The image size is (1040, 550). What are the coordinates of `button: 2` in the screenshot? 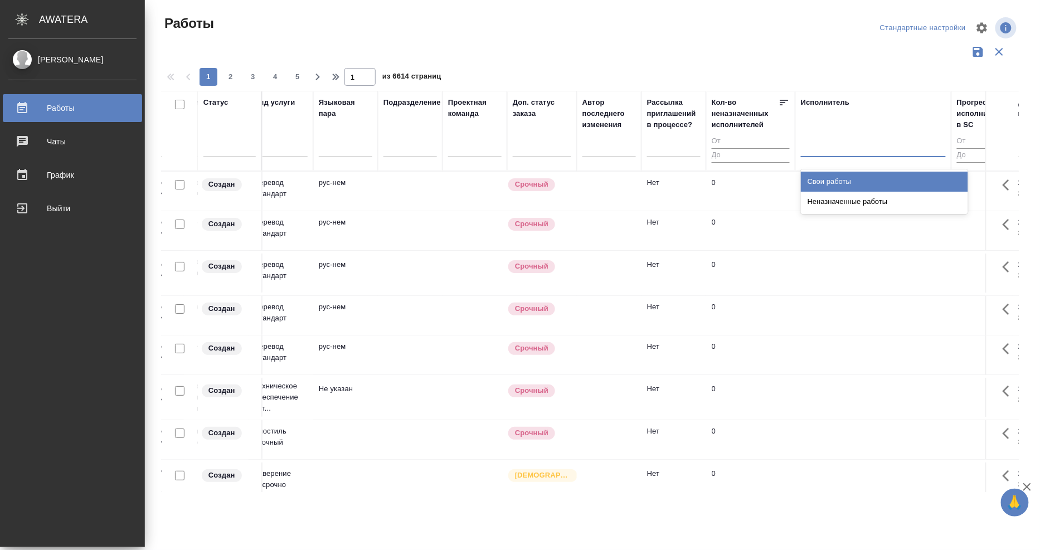 It's located at (231, 77).